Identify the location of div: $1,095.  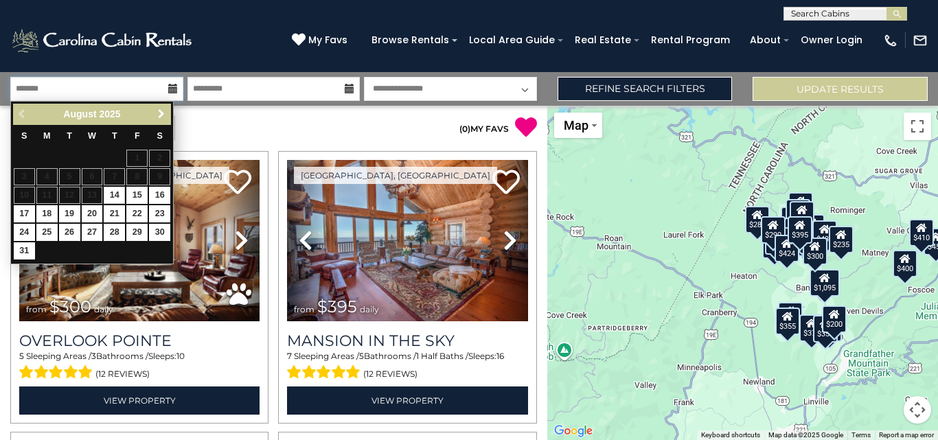
(824, 283).